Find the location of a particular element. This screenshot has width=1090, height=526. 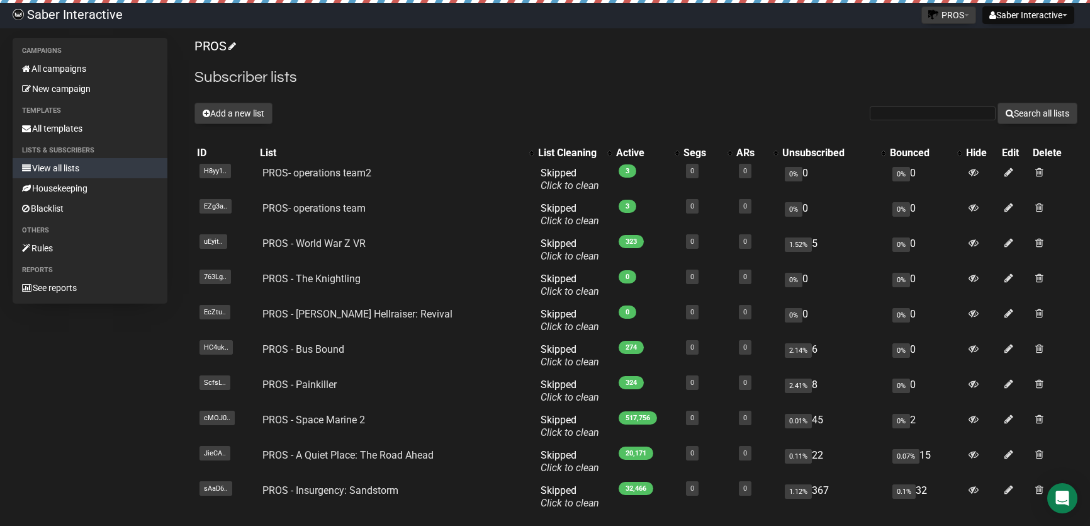

span: EcZtu.. is located at coordinates (215, 312).